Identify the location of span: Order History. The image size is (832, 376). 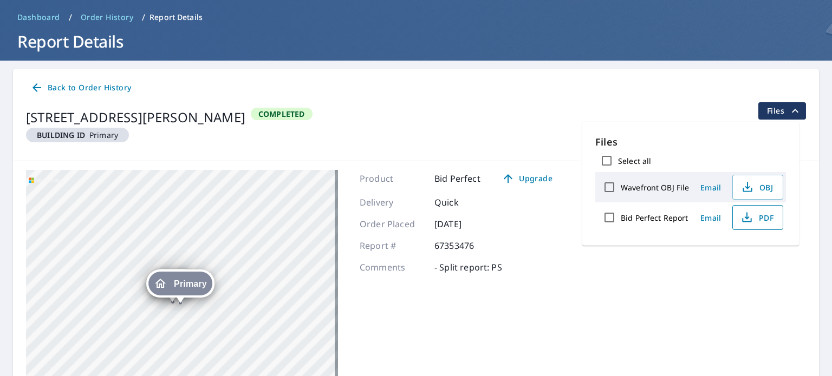
(107, 17).